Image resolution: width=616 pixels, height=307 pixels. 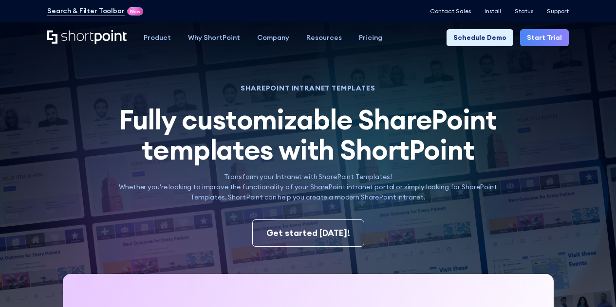 What do you see at coordinates (214, 37) in the screenshot?
I see `a: Why ShortPoint` at bounding box center [214, 37].